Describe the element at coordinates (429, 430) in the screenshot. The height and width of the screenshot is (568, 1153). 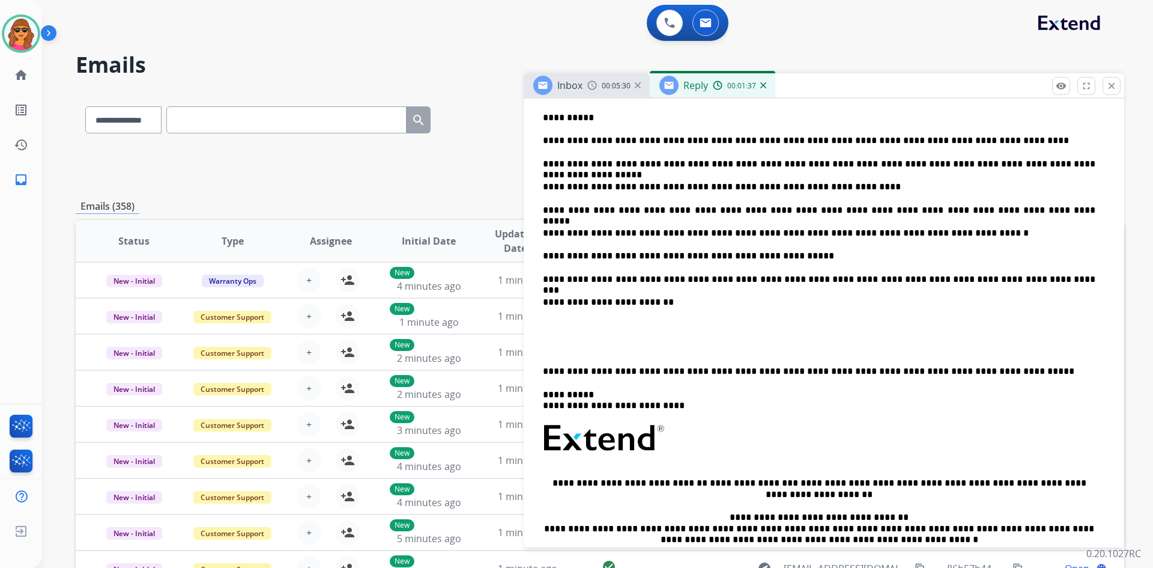
I see `span: 3 minutes ago` at that location.